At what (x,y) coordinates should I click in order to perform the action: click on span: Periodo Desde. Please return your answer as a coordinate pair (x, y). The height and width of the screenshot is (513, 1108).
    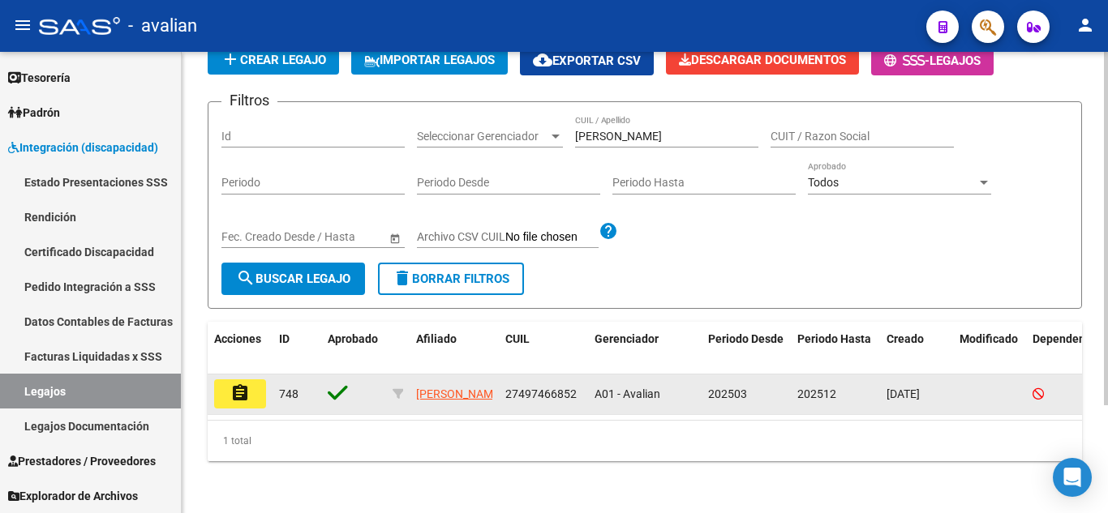
    Looking at the image, I should click on (745, 339).